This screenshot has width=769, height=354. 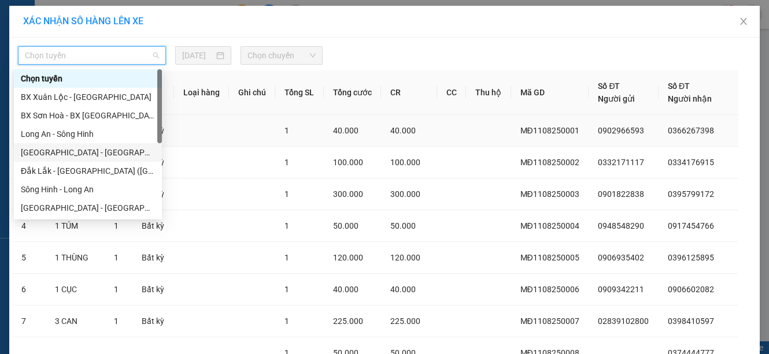 I want to click on td: 1 THÙNG, so click(x=75, y=258).